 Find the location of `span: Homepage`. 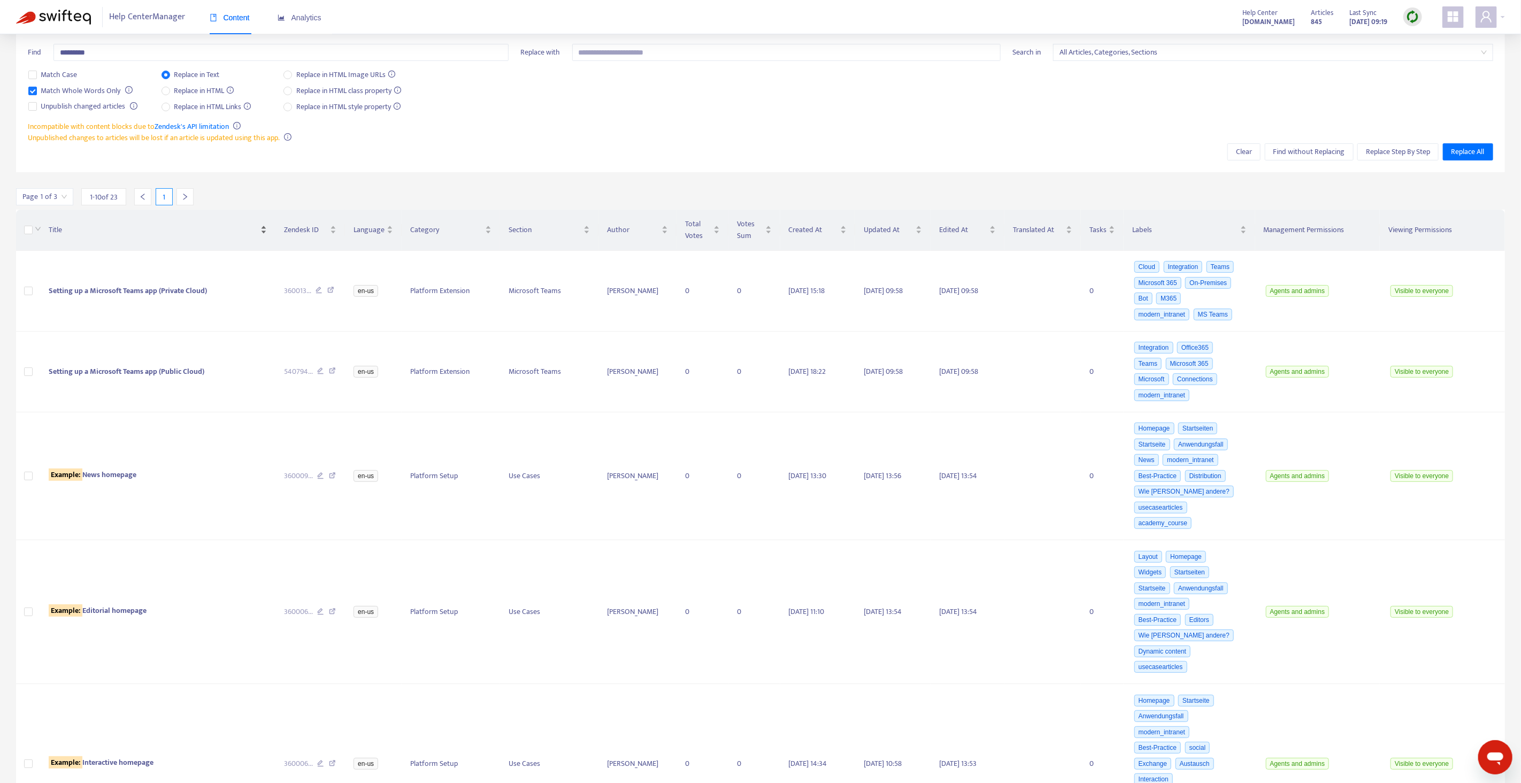

span: Homepage is located at coordinates (1154, 700).